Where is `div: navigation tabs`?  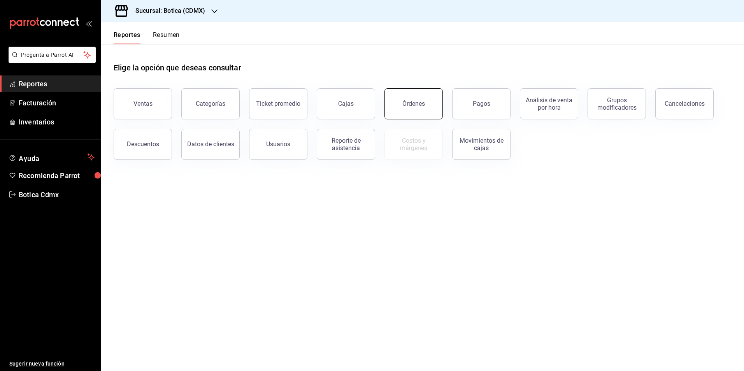
div: navigation tabs is located at coordinates (147, 38).